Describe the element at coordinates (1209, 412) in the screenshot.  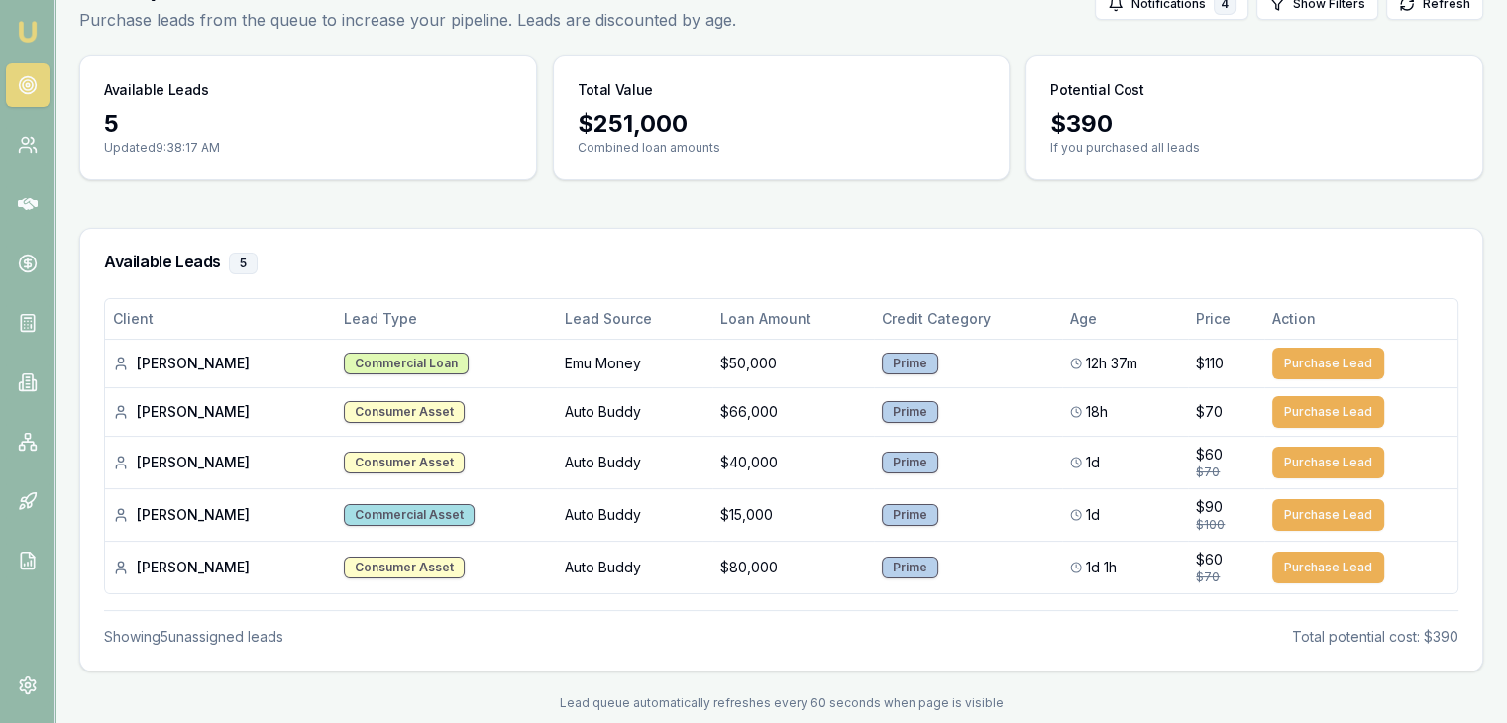
I see `span: $70` at that location.